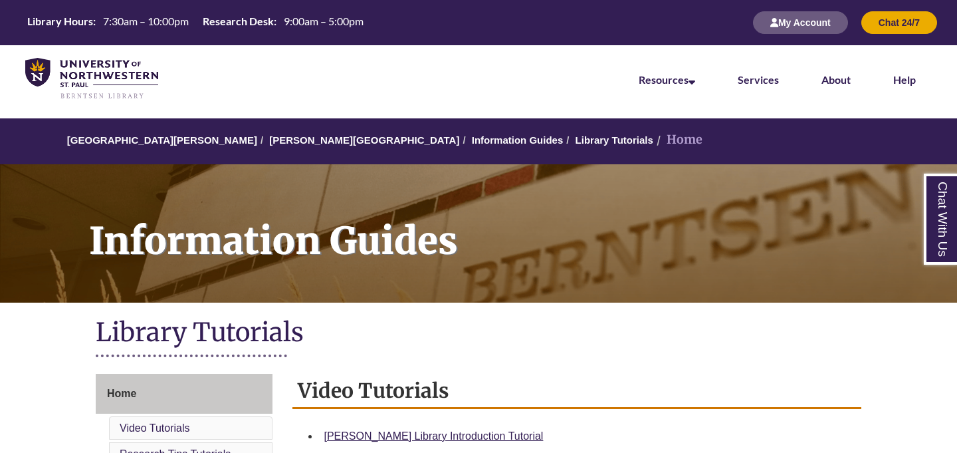  I want to click on a: Hours Today, so click(195, 23).